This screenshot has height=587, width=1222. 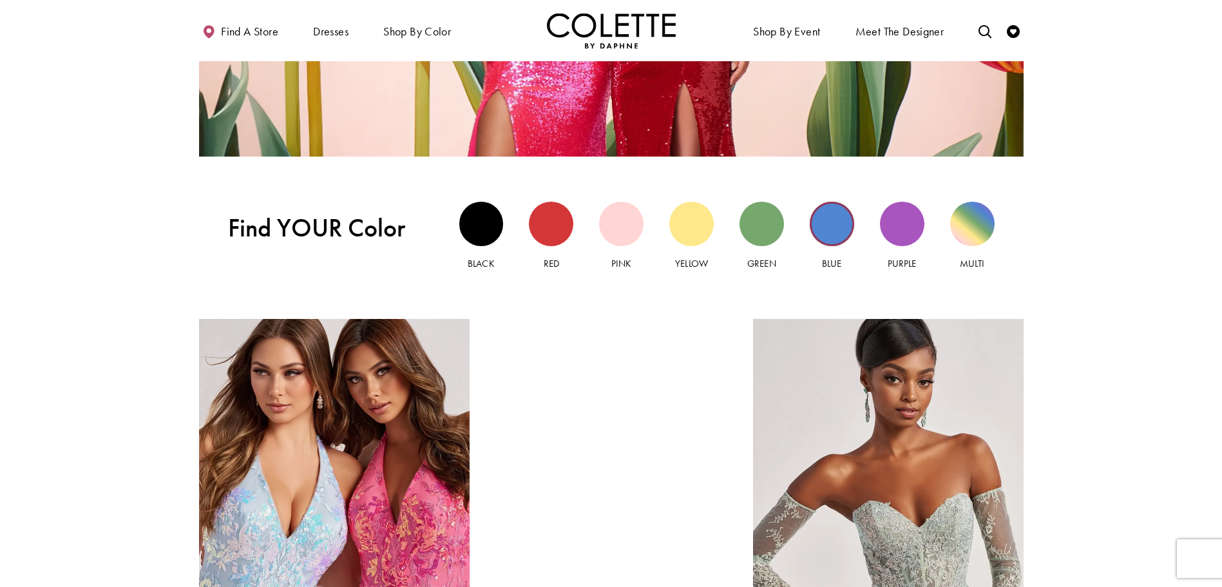 What do you see at coordinates (902, 236) in the screenshot?
I see `a: Purple view Purple` at bounding box center [902, 236].